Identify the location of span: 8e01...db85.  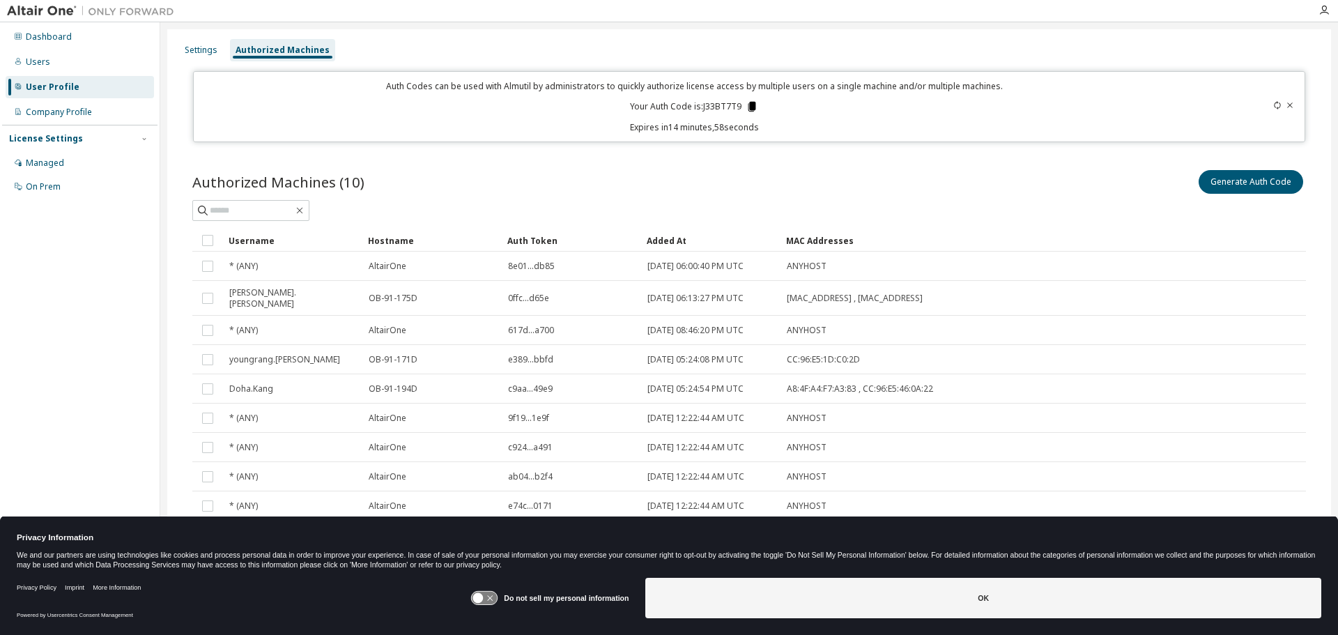
(531, 266).